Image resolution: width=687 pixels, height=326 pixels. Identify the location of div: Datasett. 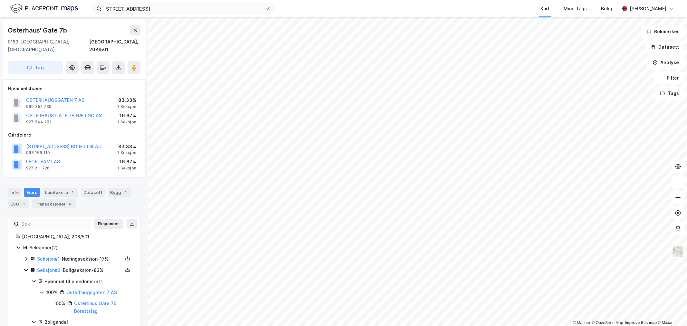
(93, 192).